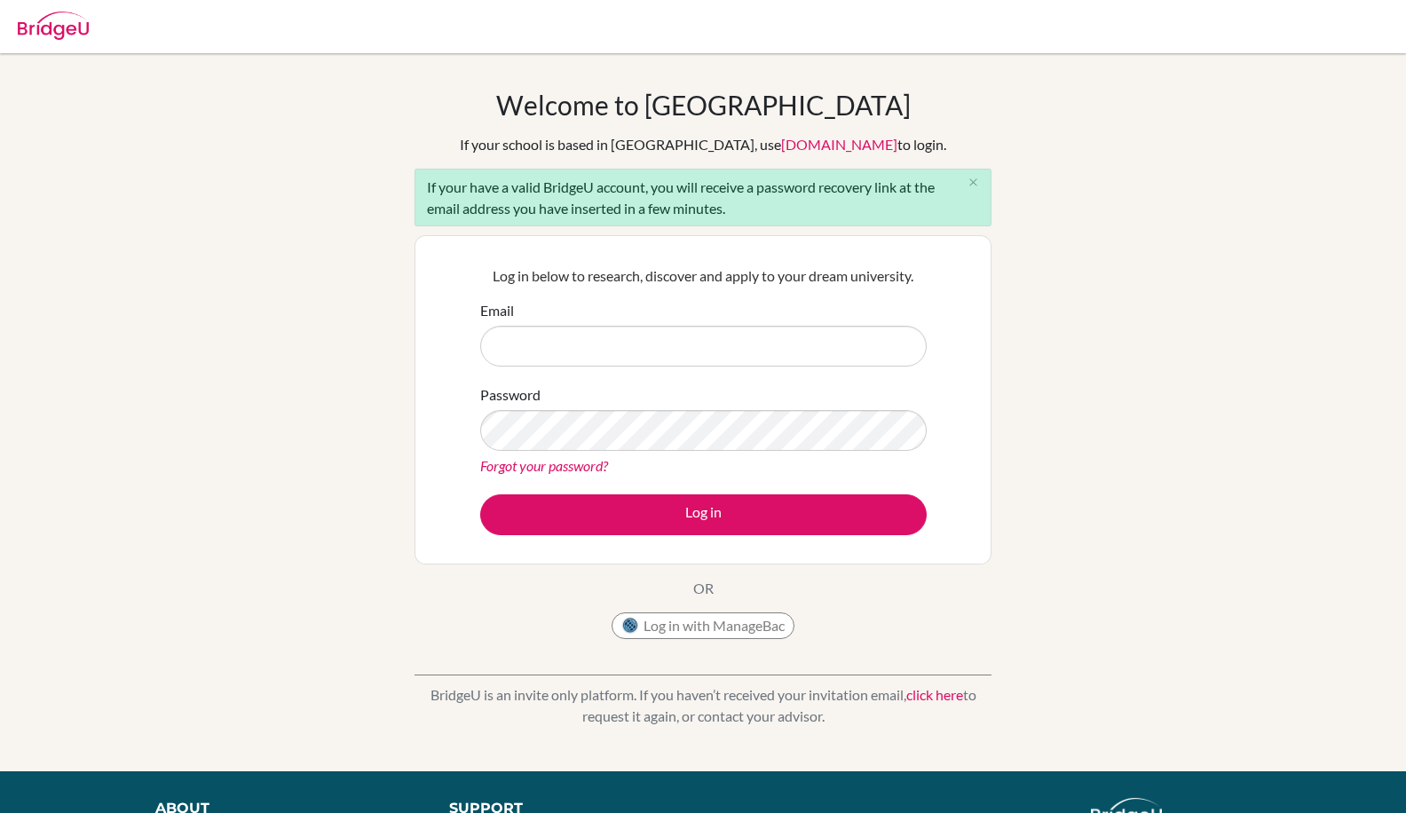 The image size is (1406, 813). Describe the element at coordinates (973, 183) in the screenshot. I see `button: Close` at that location.